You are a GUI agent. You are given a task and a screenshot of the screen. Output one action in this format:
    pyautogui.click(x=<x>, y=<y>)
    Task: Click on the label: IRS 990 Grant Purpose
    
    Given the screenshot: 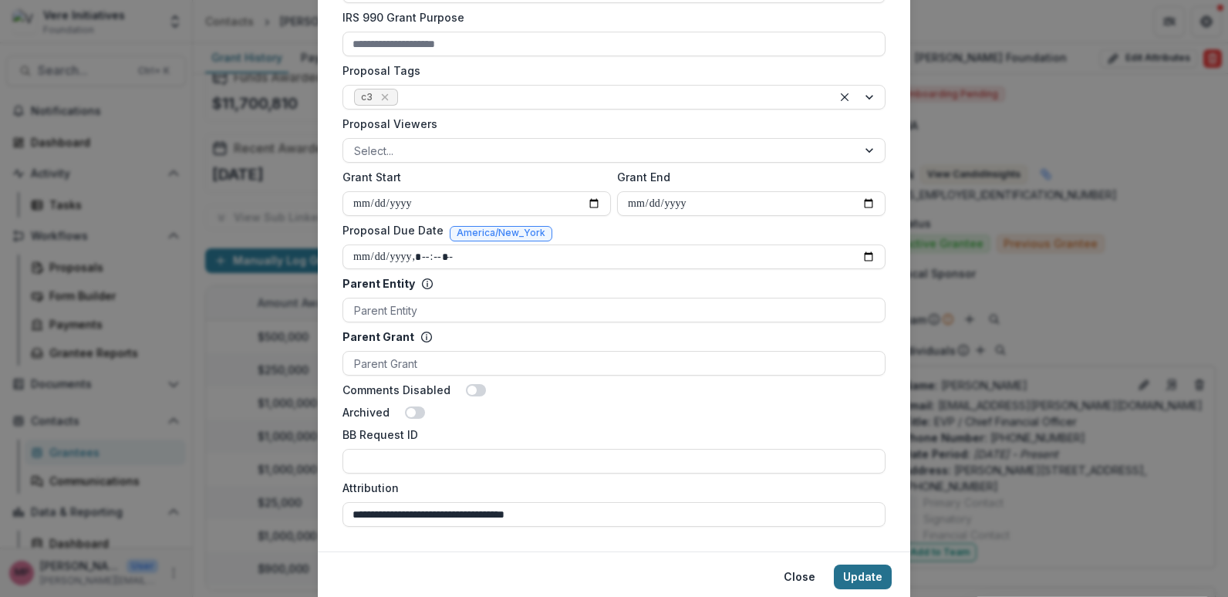 What is the action you would take?
    pyautogui.click(x=609, y=17)
    